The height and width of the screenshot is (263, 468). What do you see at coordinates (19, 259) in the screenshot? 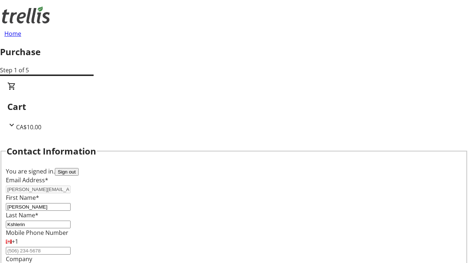
I see `label: Company` at bounding box center [19, 259].